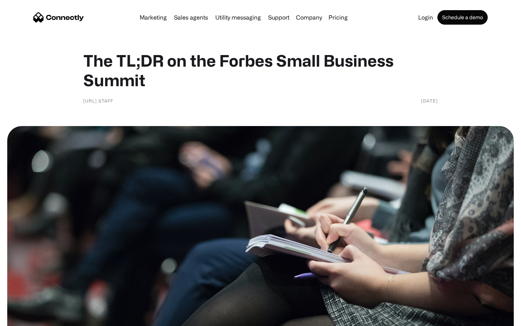  Describe the element at coordinates (25, 318) in the screenshot. I see `aside: Language selected: English` at that location.